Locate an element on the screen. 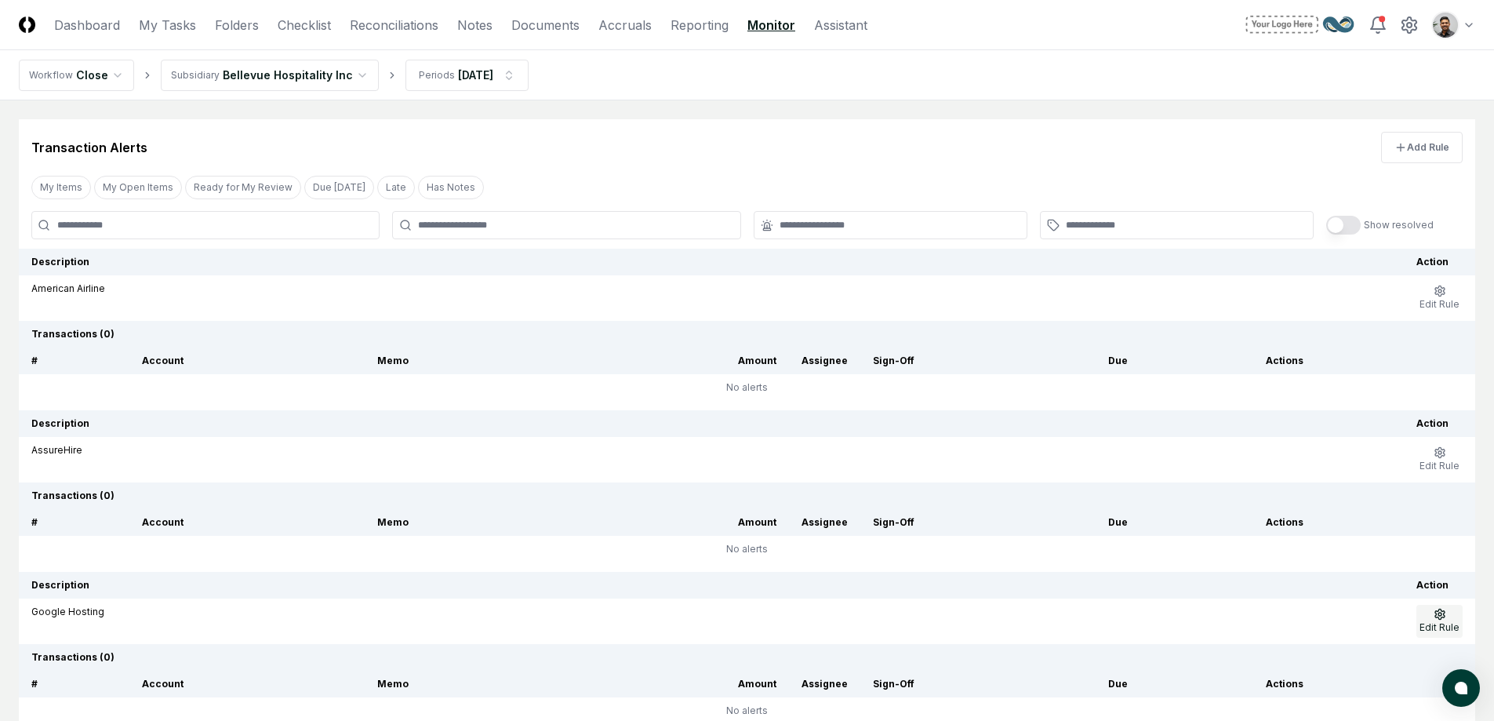 The image size is (1494, 721). button: My Items is located at coordinates (61, 187).